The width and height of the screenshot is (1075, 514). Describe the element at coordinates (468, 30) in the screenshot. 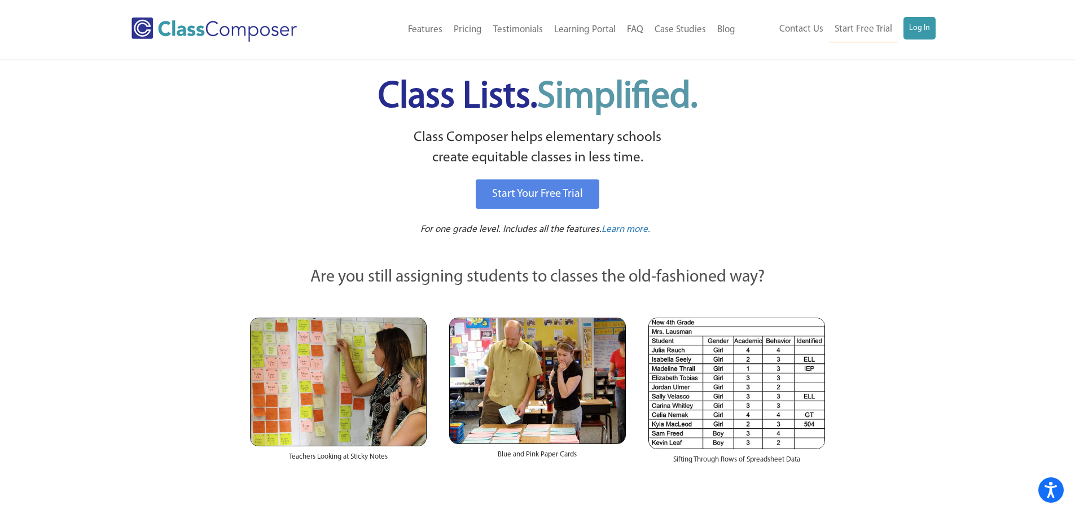

I see `a: Pricing` at that location.